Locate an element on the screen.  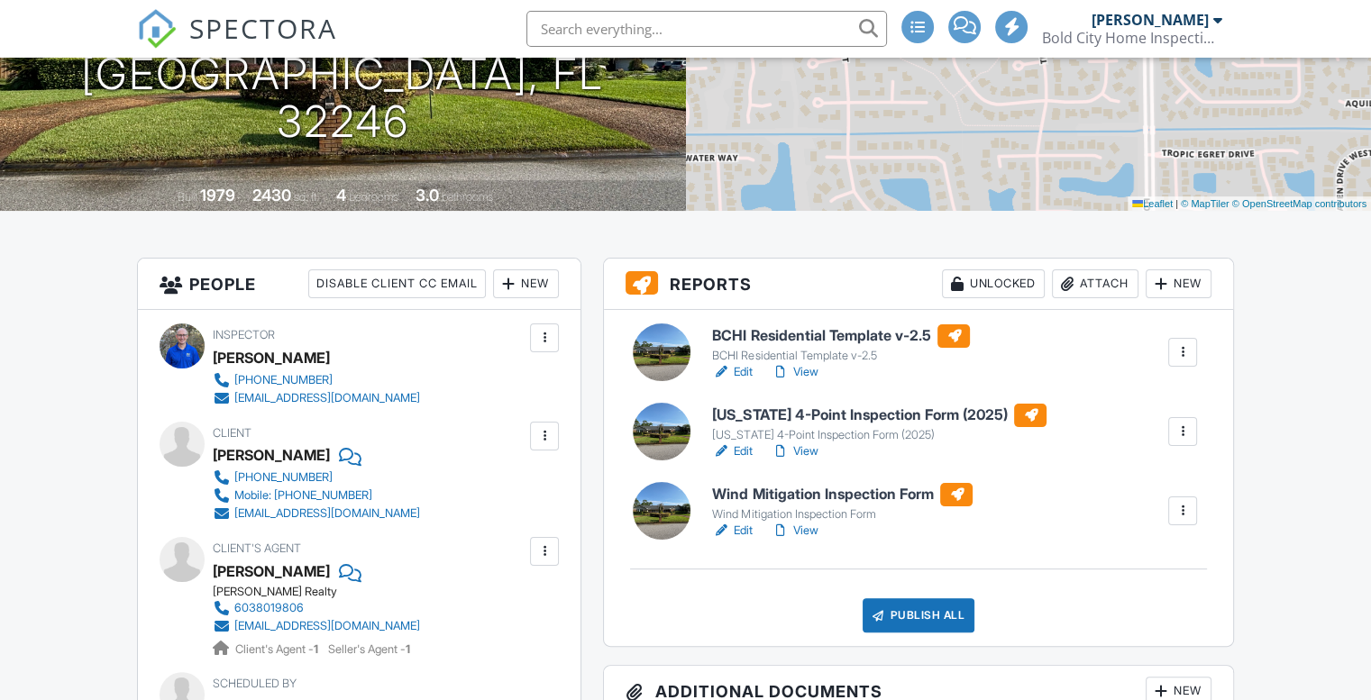
img: The Best Home Inspection Software - Spectora is located at coordinates (157, 29).